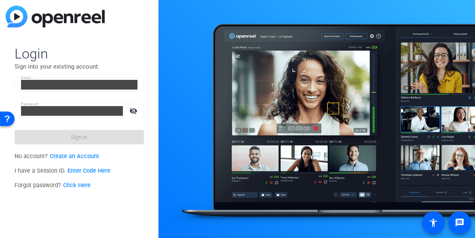 Image resolution: width=475 pixels, height=238 pixels. What do you see at coordinates (134, 111) in the screenshot?
I see `mat-icon: visibility_off` at bounding box center [134, 111].